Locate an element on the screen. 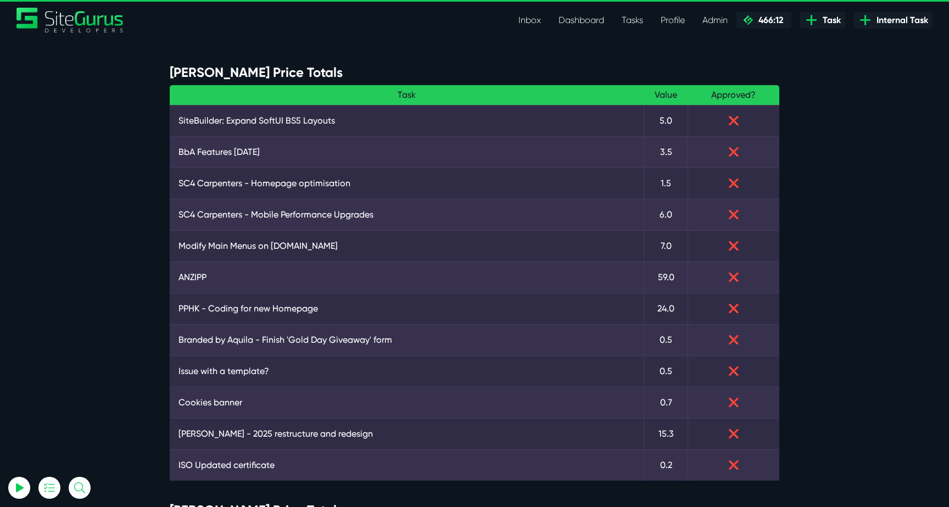 Image resolution: width=949 pixels, height=507 pixels. a: Tasks is located at coordinates (632, 20).